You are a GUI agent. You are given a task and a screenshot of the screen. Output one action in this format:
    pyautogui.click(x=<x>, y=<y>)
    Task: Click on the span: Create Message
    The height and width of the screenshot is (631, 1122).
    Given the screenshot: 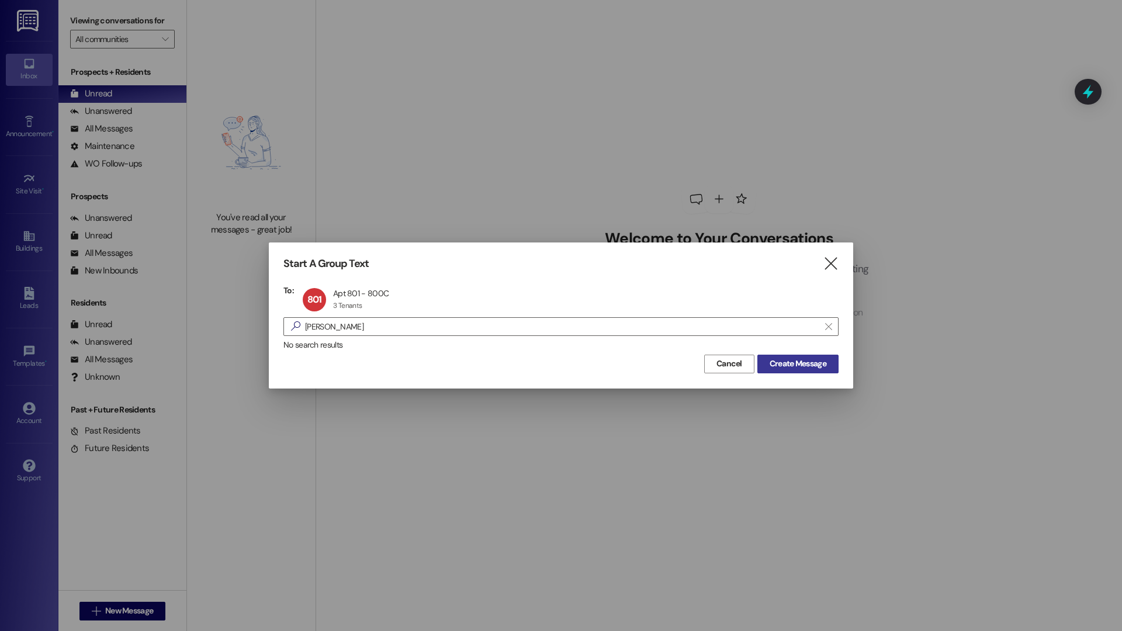 What is the action you would take?
    pyautogui.click(x=797, y=363)
    